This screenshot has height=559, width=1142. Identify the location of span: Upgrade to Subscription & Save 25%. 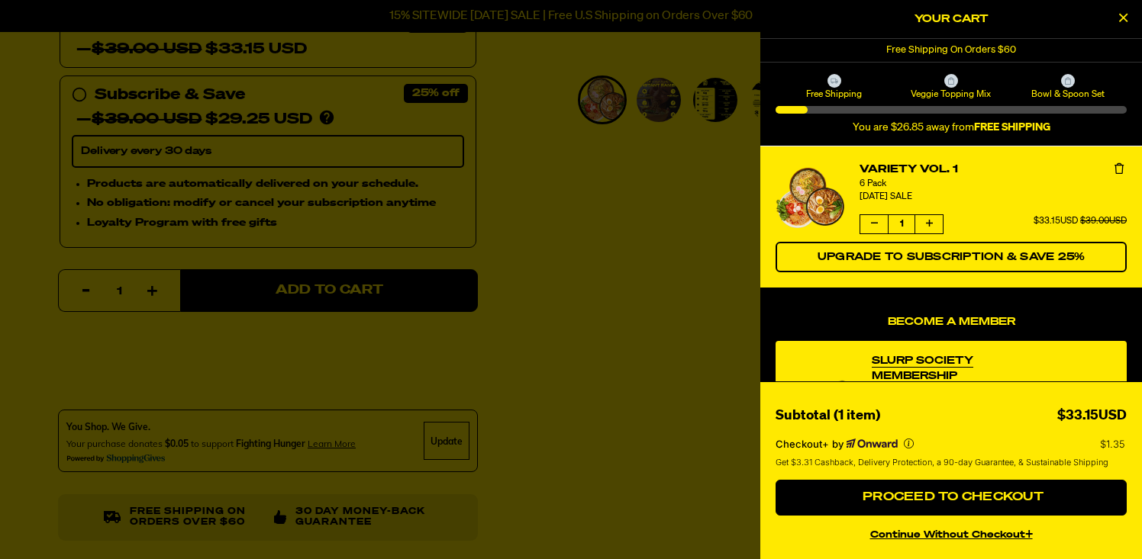
(951, 257).